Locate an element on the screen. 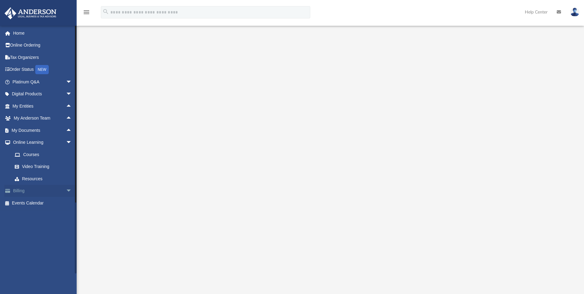 This screenshot has height=294, width=584. a: Online Learningarrow_drop_down is located at coordinates (41, 142).